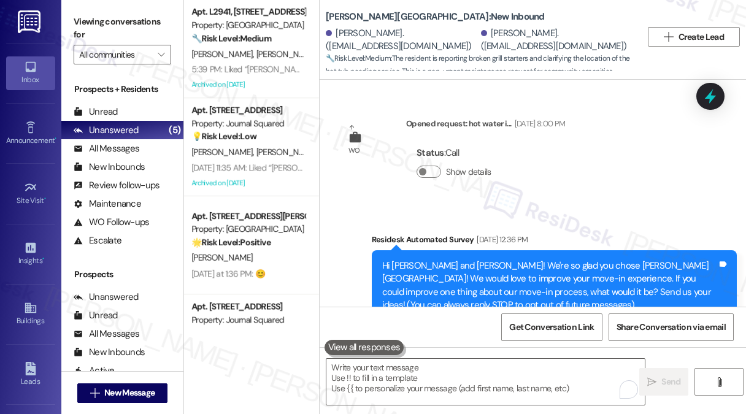  I want to click on div: Active, so click(94, 370).